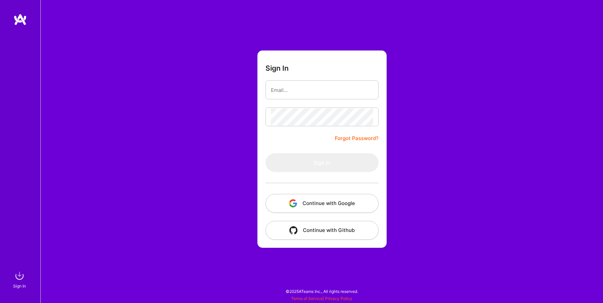 The image size is (603, 303). What do you see at coordinates (277, 68) in the screenshot?
I see `h3: Sign In` at bounding box center [277, 68].